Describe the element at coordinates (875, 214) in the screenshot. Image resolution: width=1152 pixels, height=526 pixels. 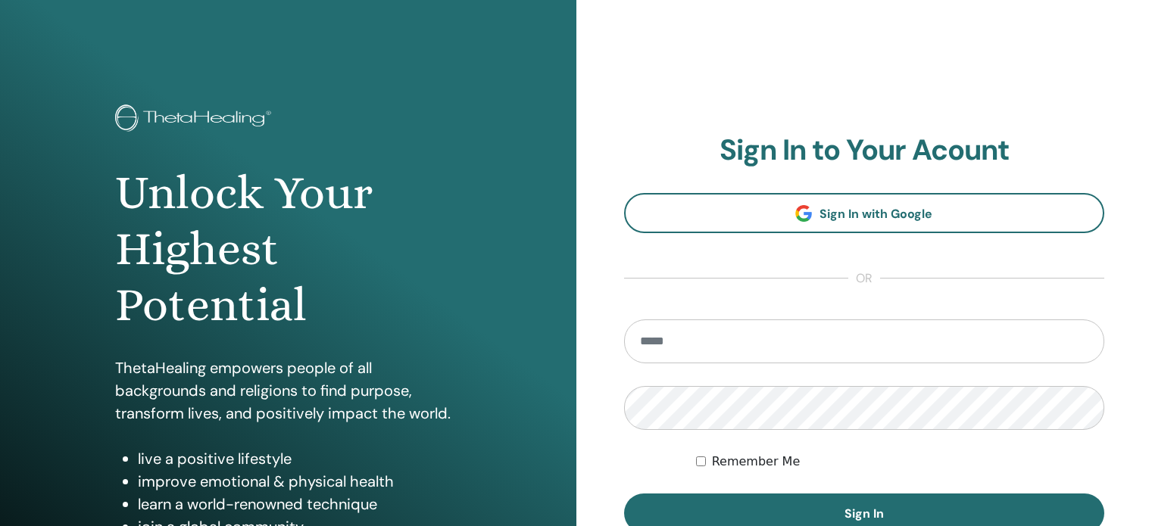
I see `span: Sign In with Google` at that location.